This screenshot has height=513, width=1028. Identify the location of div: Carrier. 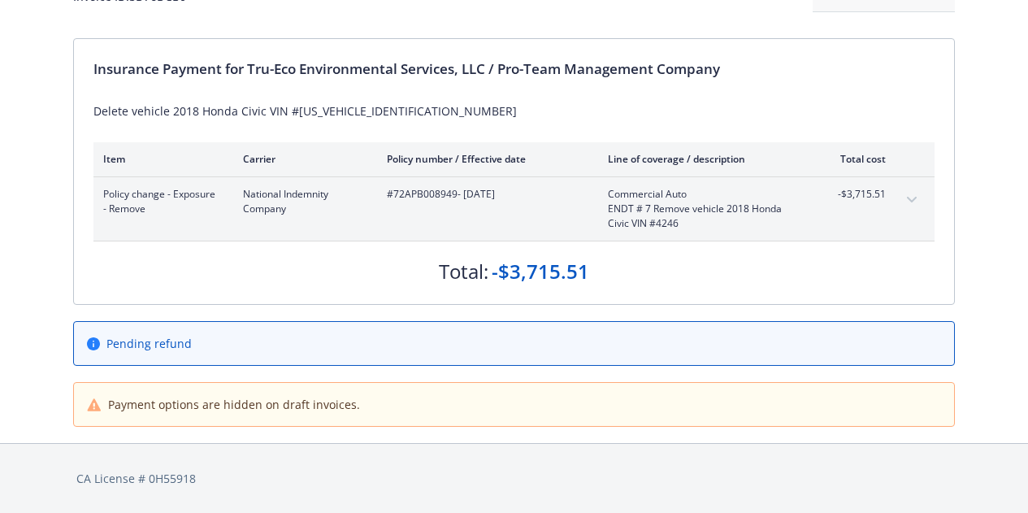
(302, 159).